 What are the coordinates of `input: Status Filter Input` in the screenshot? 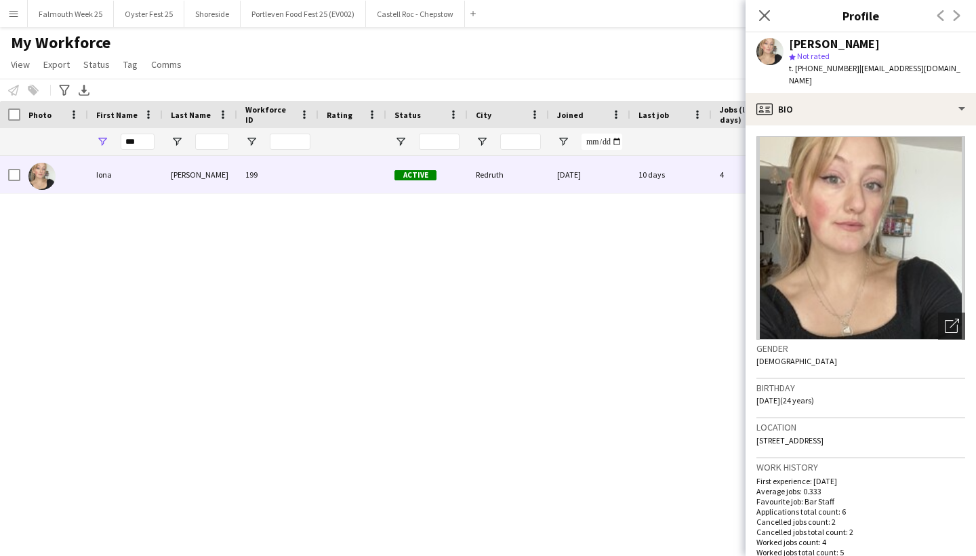 It's located at (439, 142).